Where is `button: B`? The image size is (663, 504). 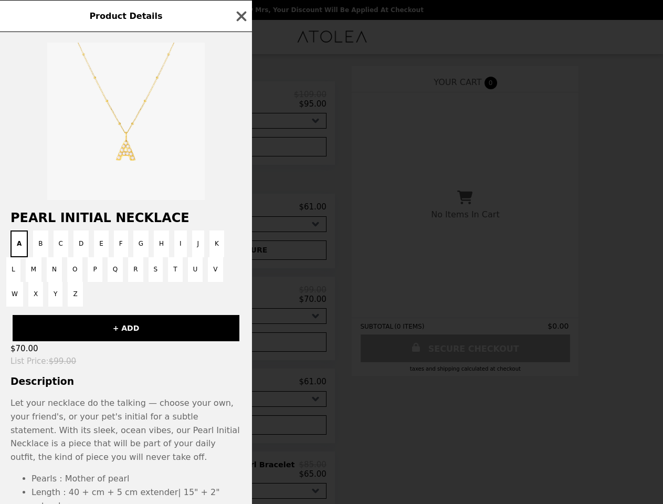
button: B is located at coordinates (40, 243).